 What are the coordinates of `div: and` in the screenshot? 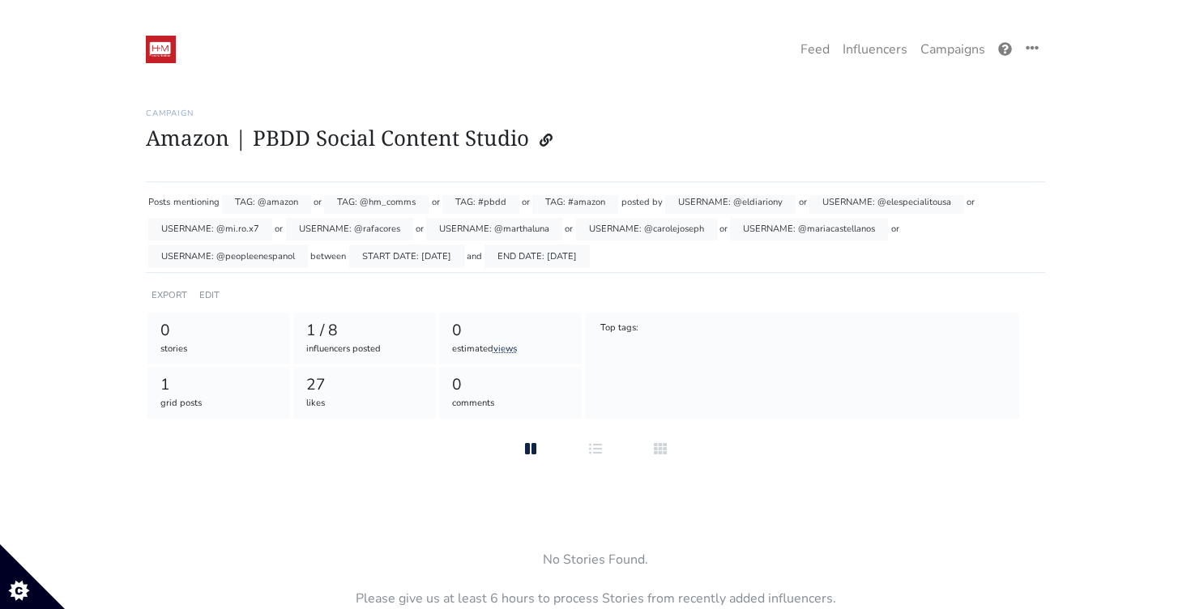 It's located at (474, 256).